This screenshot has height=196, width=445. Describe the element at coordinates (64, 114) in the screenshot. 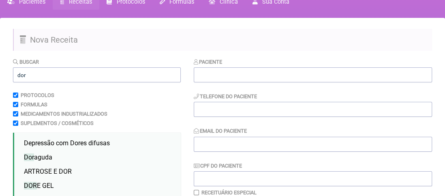

I see `label: Medicamentos Industrializados` at that location.